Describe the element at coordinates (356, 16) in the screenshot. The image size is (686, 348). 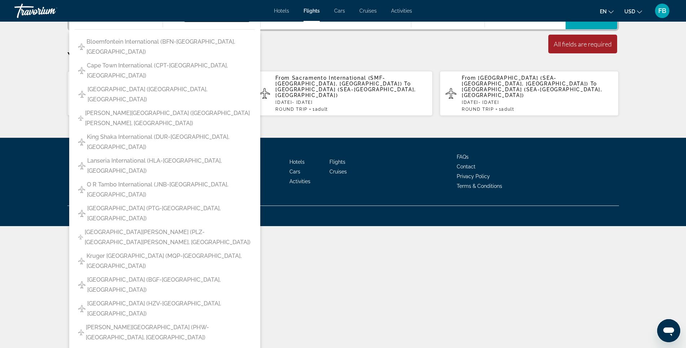
I see `button: Return date: Nov 17, 2025` at that location.